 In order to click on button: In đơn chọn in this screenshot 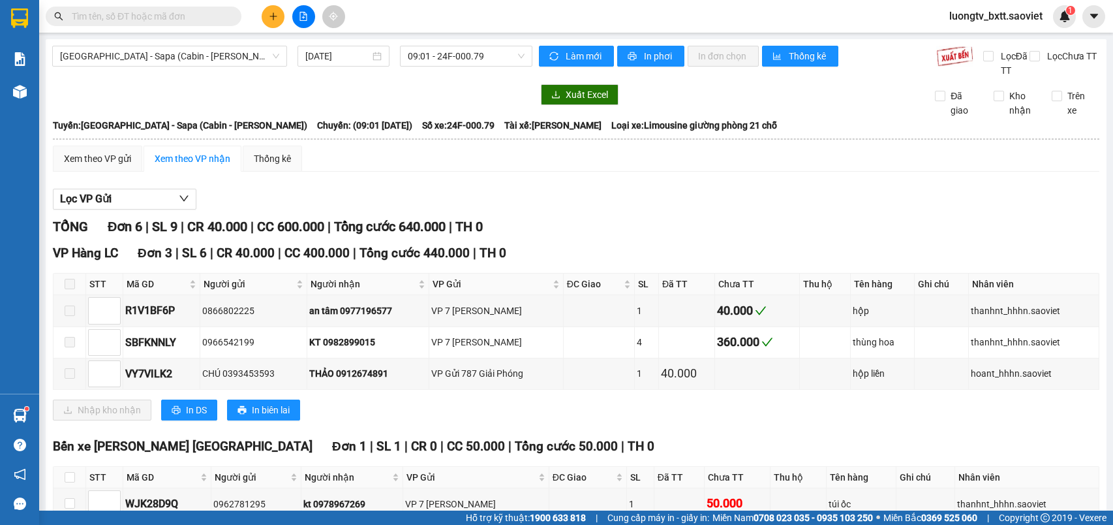, I will do `click(723, 56)`.